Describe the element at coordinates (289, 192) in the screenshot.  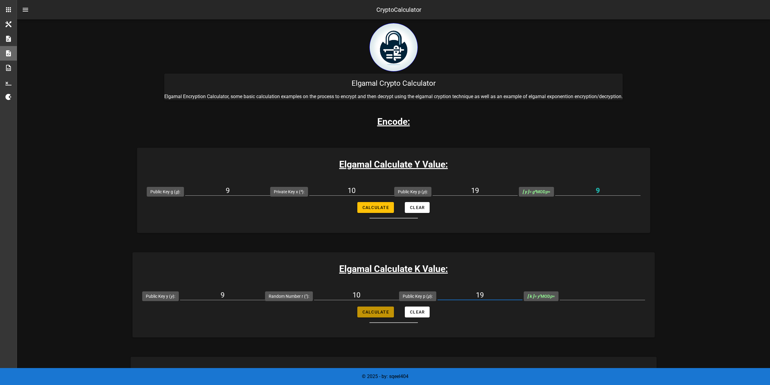
I see `label: Private Key x ( ):` at that location.